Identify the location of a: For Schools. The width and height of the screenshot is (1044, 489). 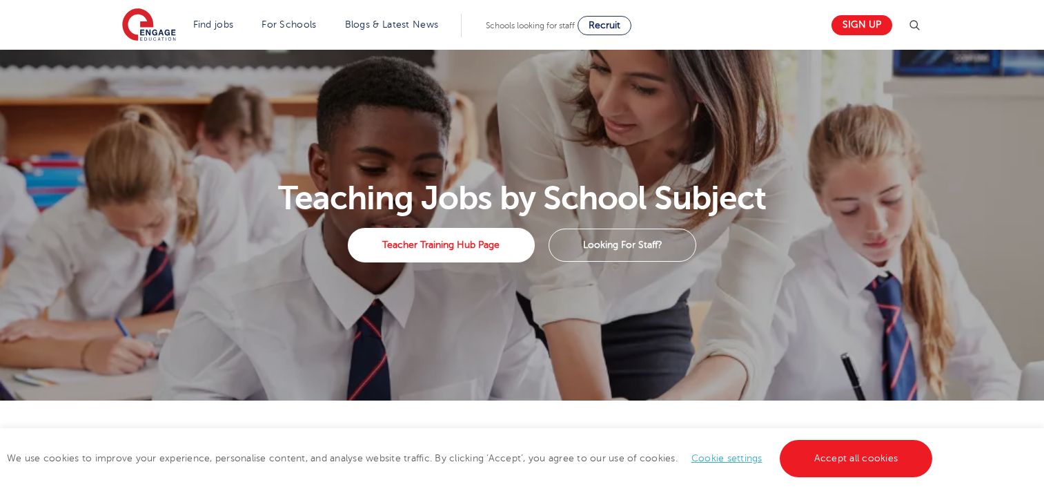
(288, 24).